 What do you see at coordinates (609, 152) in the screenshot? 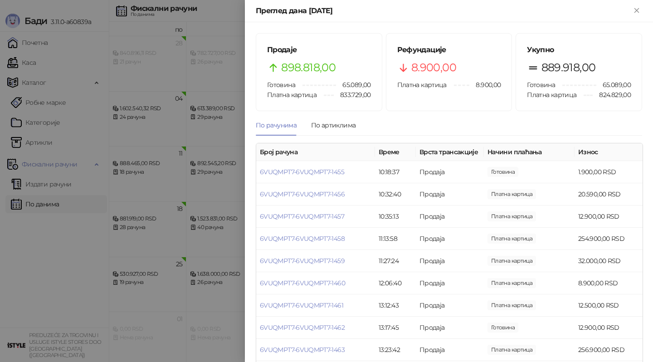
I see `th: Износ` at bounding box center [609, 152].